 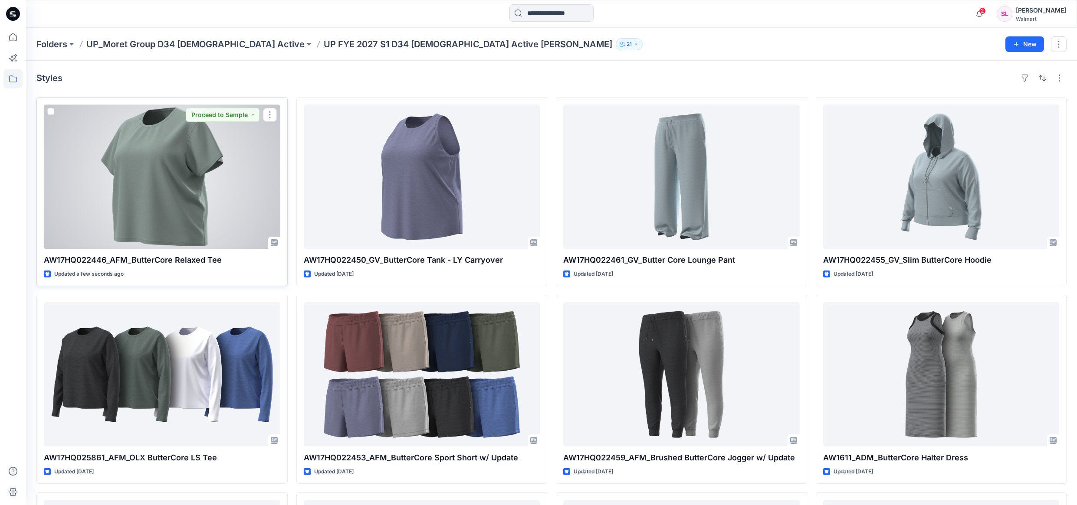 I want to click on h4: Styles, so click(x=49, y=78).